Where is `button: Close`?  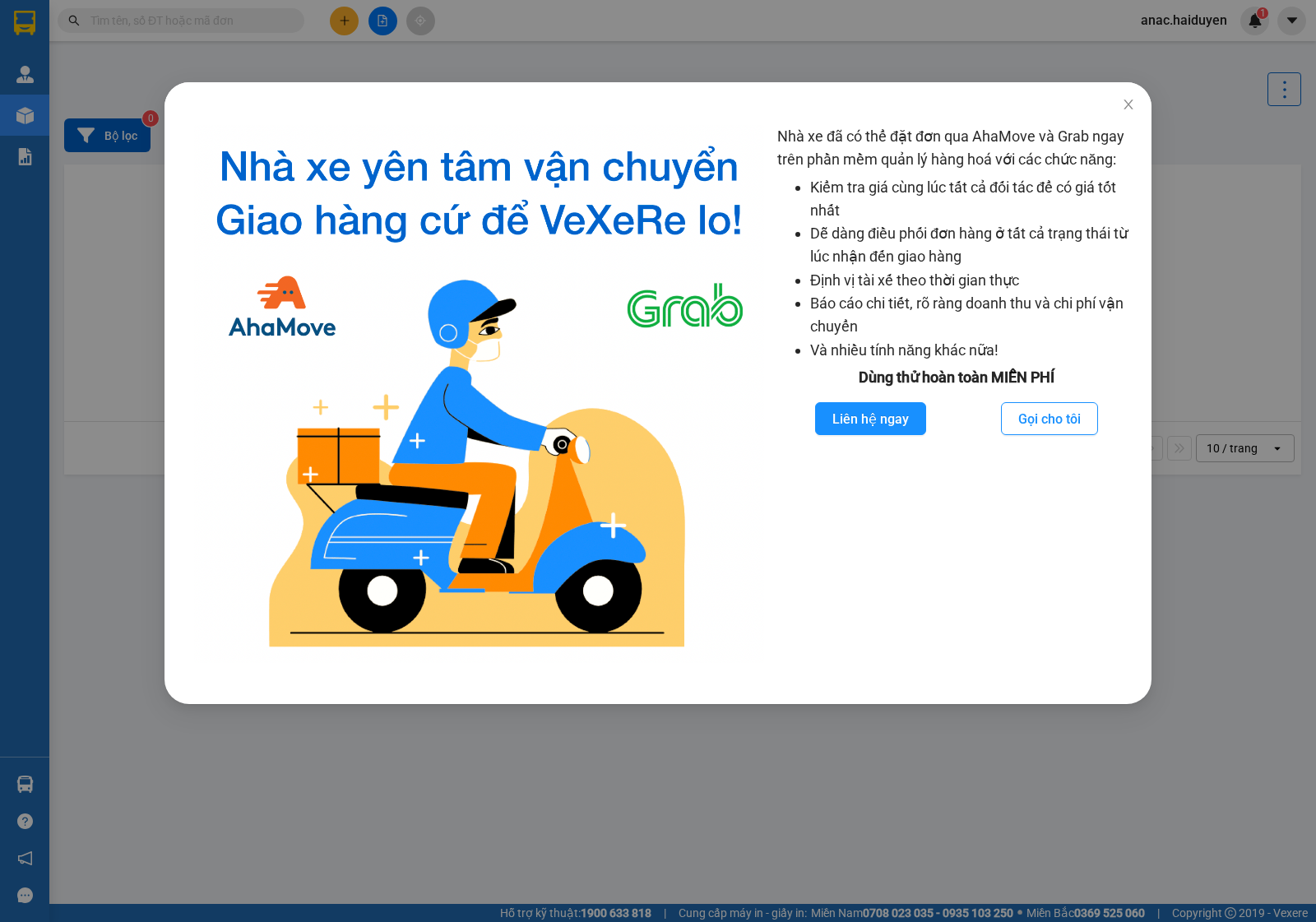
button: Close is located at coordinates (1128, 105).